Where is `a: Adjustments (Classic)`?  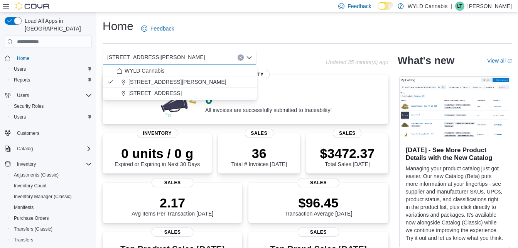
a: Adjustments (Classic) is located at coordinates (36, 175).